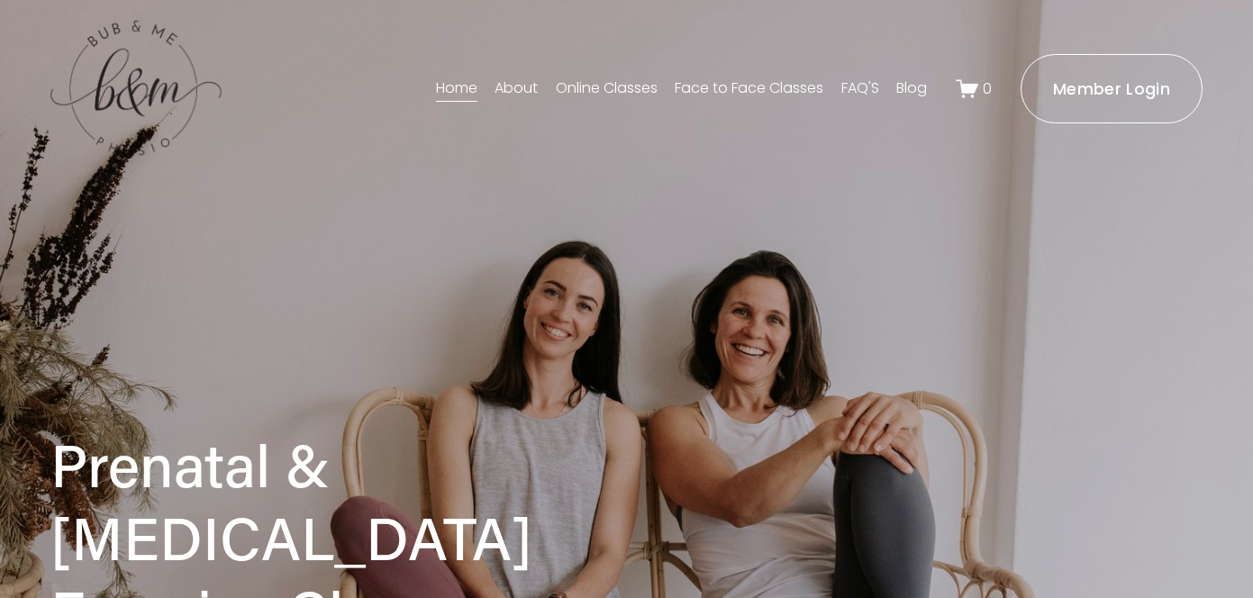 Image resolution: width=1253 pixels, height=598 pixels. I want to click on a: Member Login, so click(1112, 88).